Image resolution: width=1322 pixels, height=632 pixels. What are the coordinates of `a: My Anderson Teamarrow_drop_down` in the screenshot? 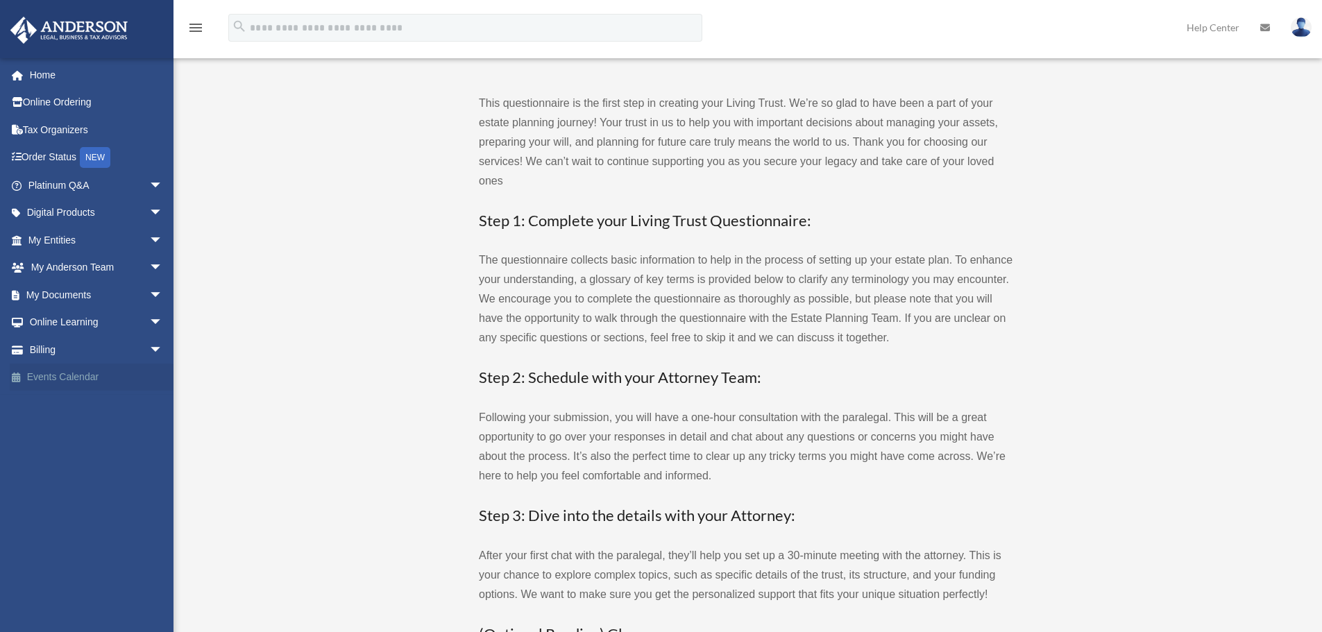 It's located at (96, 268).